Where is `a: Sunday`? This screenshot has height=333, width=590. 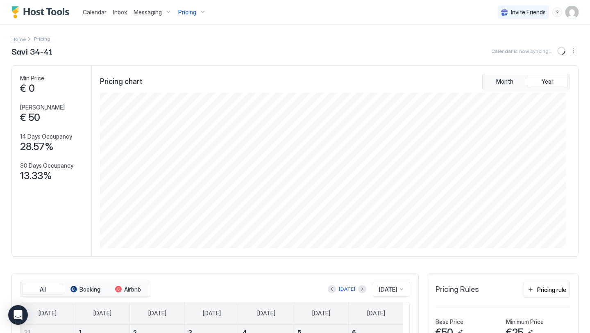 a: Sunday is located at coordinates (48, 313).